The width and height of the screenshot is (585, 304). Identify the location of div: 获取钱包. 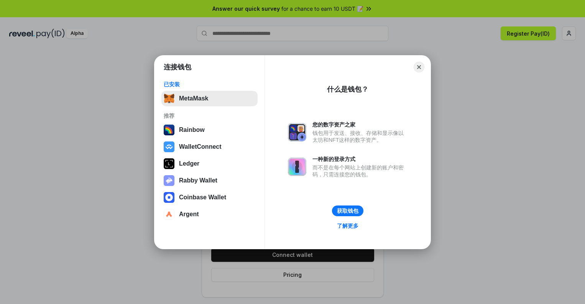
(348, 211).